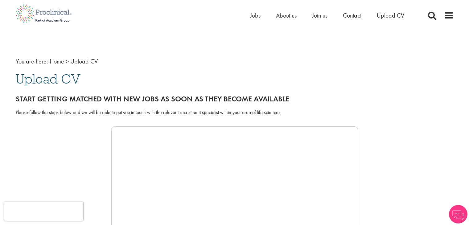 The height and width of the screenshot is (225, 469). What do you see at coordinates (352, 15) in the screenshot?
I see `a: Contact` at bounding box center [352, 15].